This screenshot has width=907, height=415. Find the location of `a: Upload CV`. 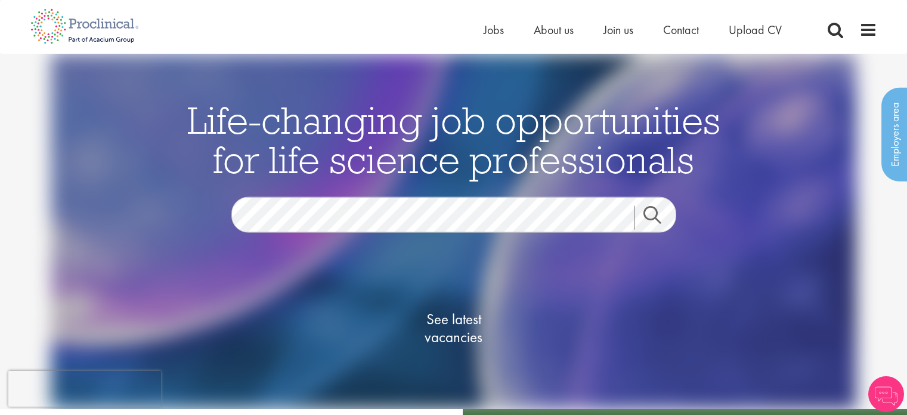

a: Upload CV is located at coordinates (755, 30).